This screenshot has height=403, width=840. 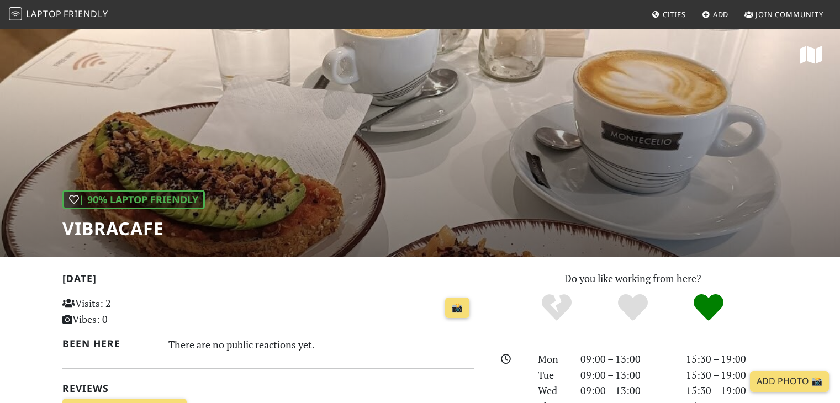 What do you see at coordinates (709, 308) in the screenshot?
I see `div: Definitely!` at bounding box center [709, 308].